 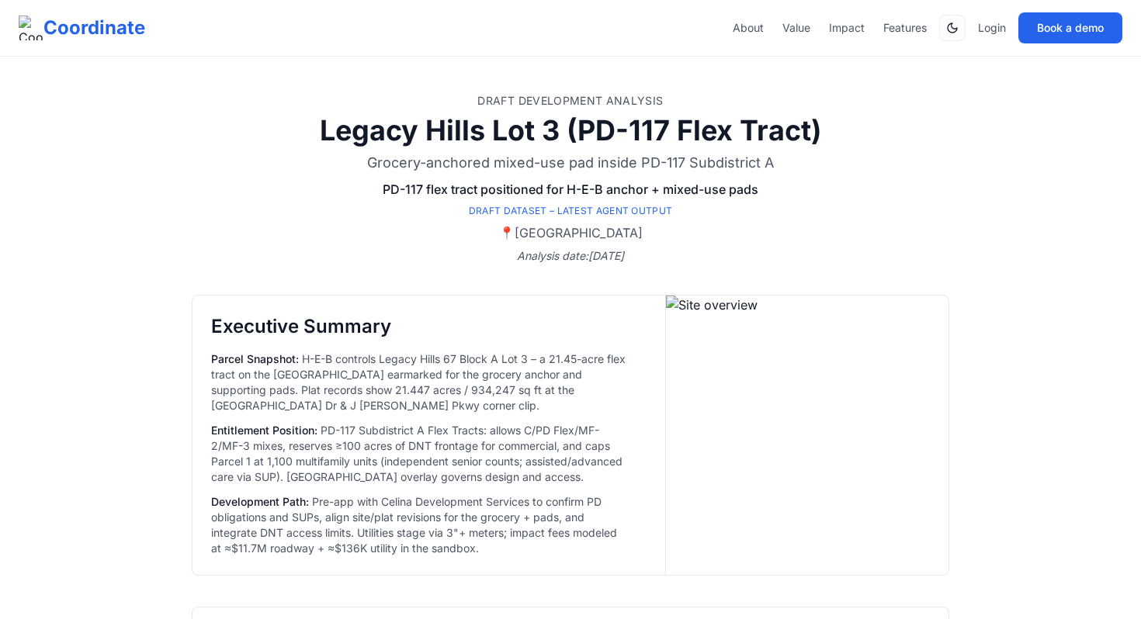 I want to click on img: Site overview, so click(x=807, y=435).